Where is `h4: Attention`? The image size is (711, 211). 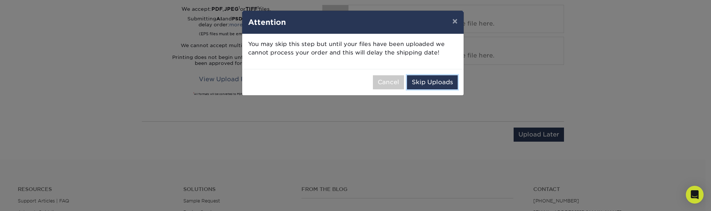 h4: Attention is located at coordinates (353, 22).